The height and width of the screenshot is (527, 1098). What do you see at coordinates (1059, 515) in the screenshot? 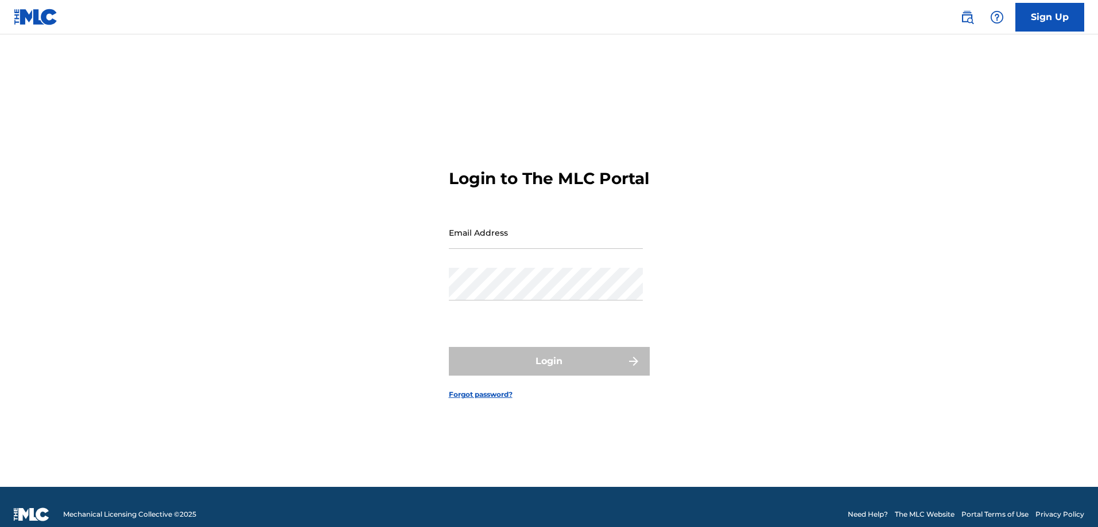
I see `a: Privacy Policy` at bounding box center [1059, 515].